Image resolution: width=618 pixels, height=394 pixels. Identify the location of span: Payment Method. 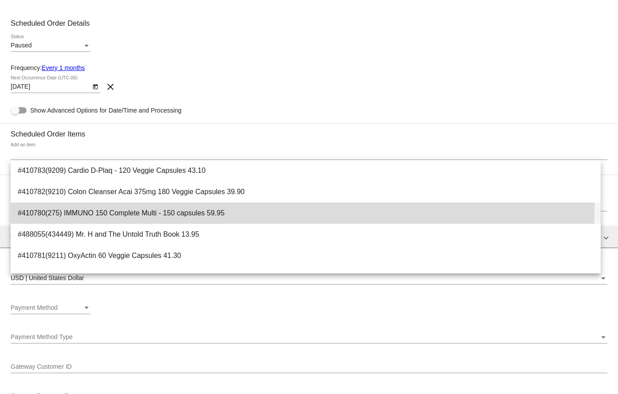
(34, 308).